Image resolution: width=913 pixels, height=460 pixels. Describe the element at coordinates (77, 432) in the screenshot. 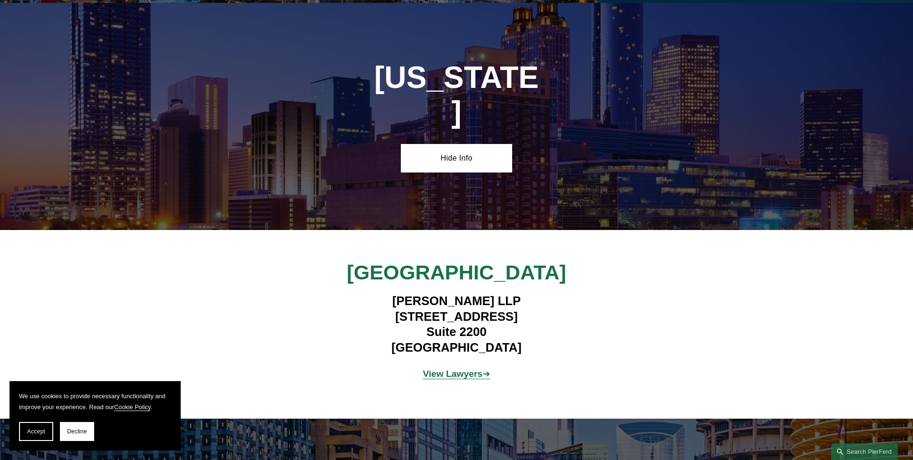

I see `span: Decline` at that location.